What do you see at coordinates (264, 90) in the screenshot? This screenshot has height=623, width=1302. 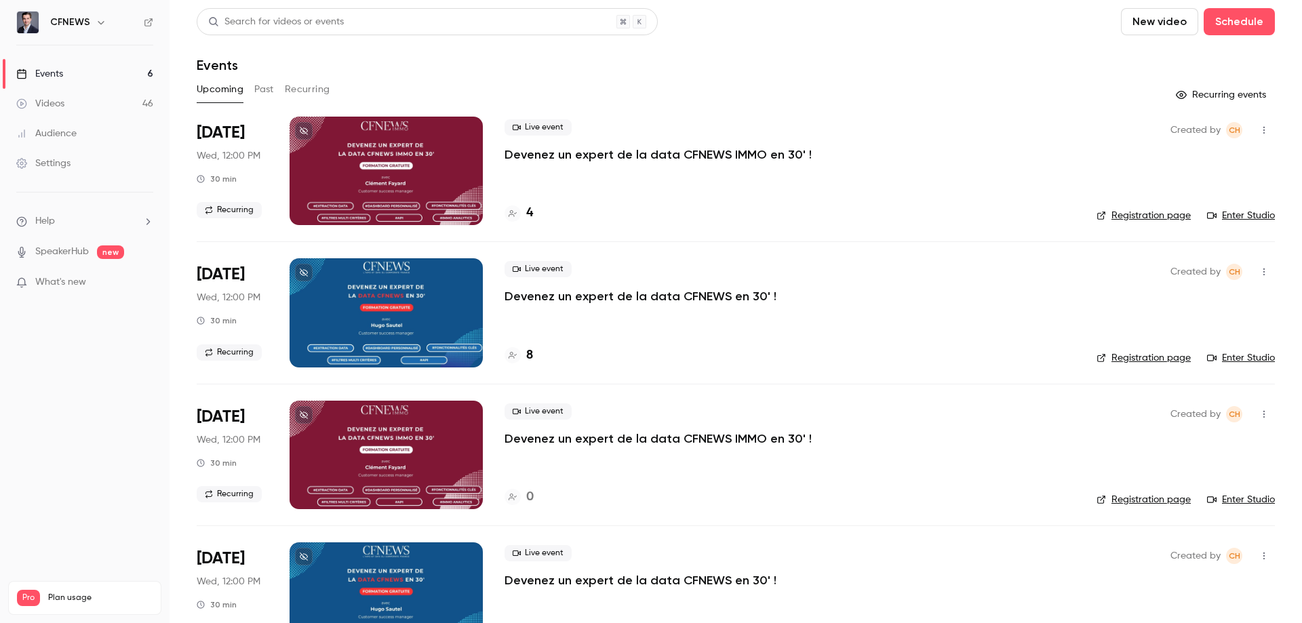 I see `button: Past` at bounding box center [264, 90].